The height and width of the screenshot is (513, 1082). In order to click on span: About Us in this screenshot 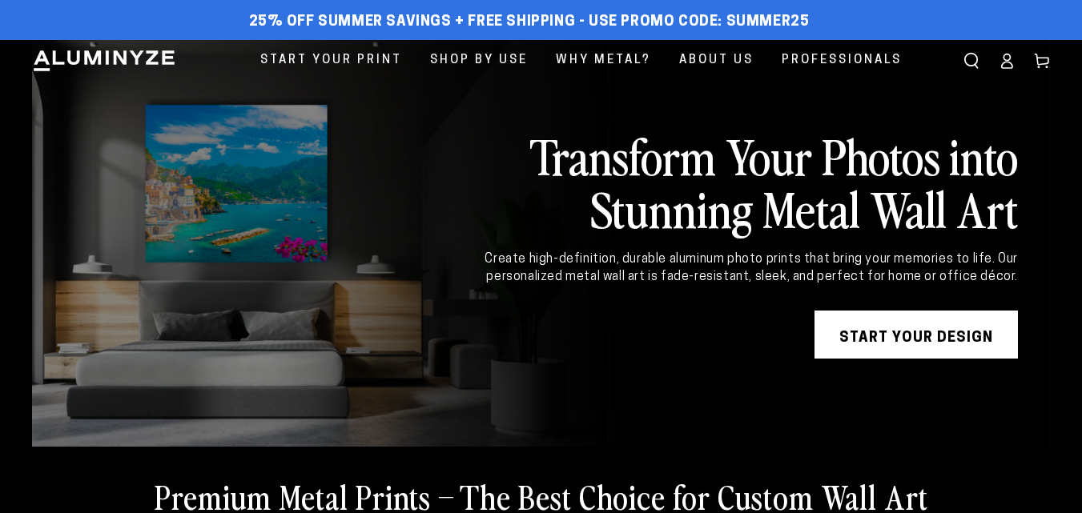, I will do `click(716, 60)`.